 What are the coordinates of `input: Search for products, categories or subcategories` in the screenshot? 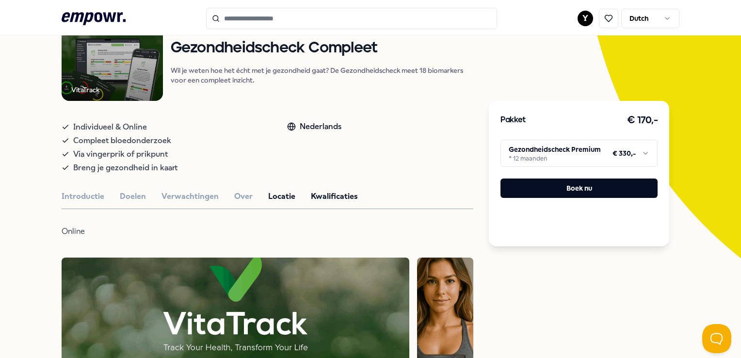 It's located at (352, 18).